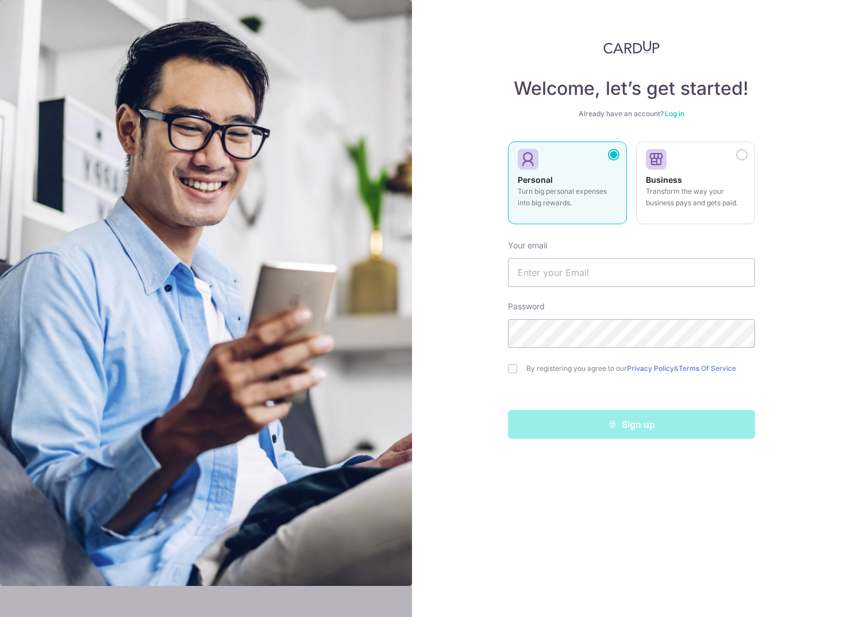  Describe the element at coordinates (631, 114) in the screenshot. I see `div: Already have an account?` at that location.